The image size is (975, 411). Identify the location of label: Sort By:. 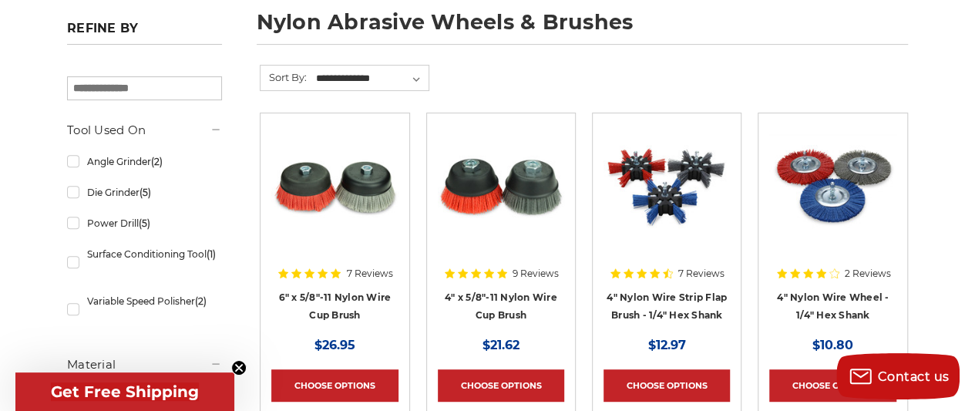
(284, 77).